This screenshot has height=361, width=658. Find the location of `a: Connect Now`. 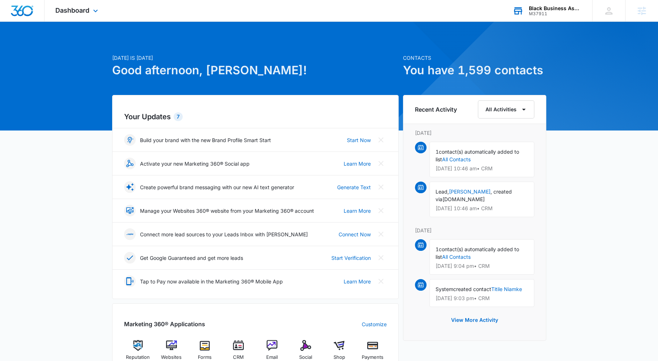

a: Connect Now is located at coordinates (355, 234).